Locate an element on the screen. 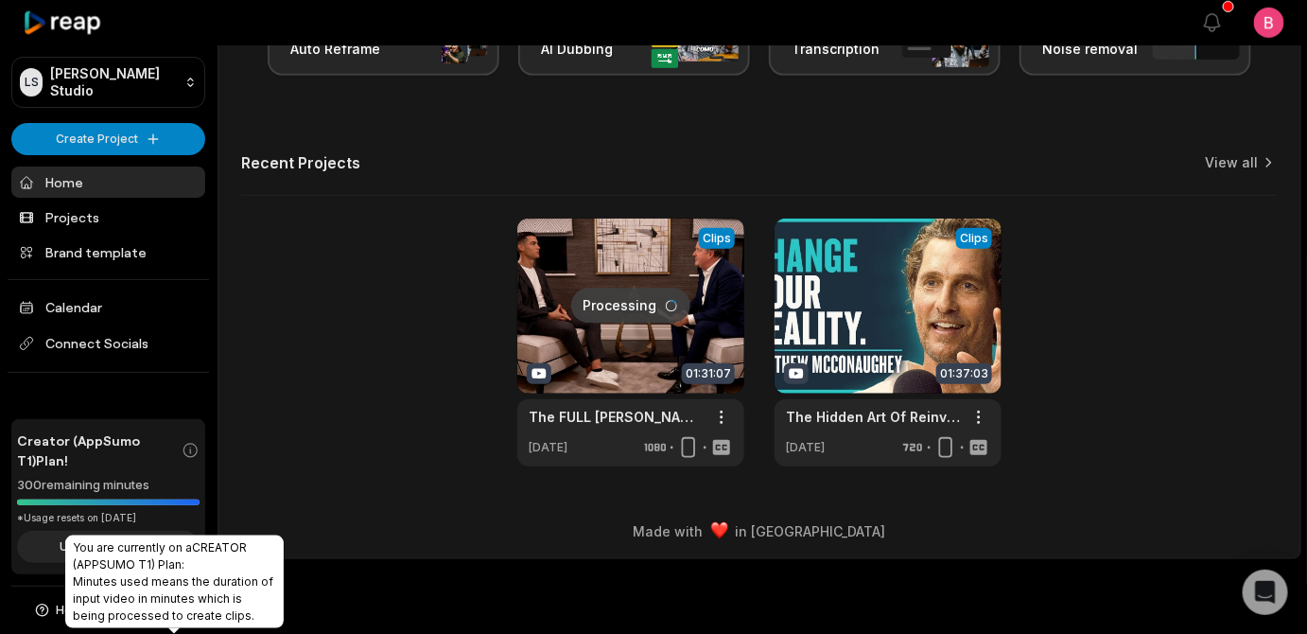 The height and width of the screenshot is (634, 1307). div: 300 remaining minutes is located at coordinates (108, 485).